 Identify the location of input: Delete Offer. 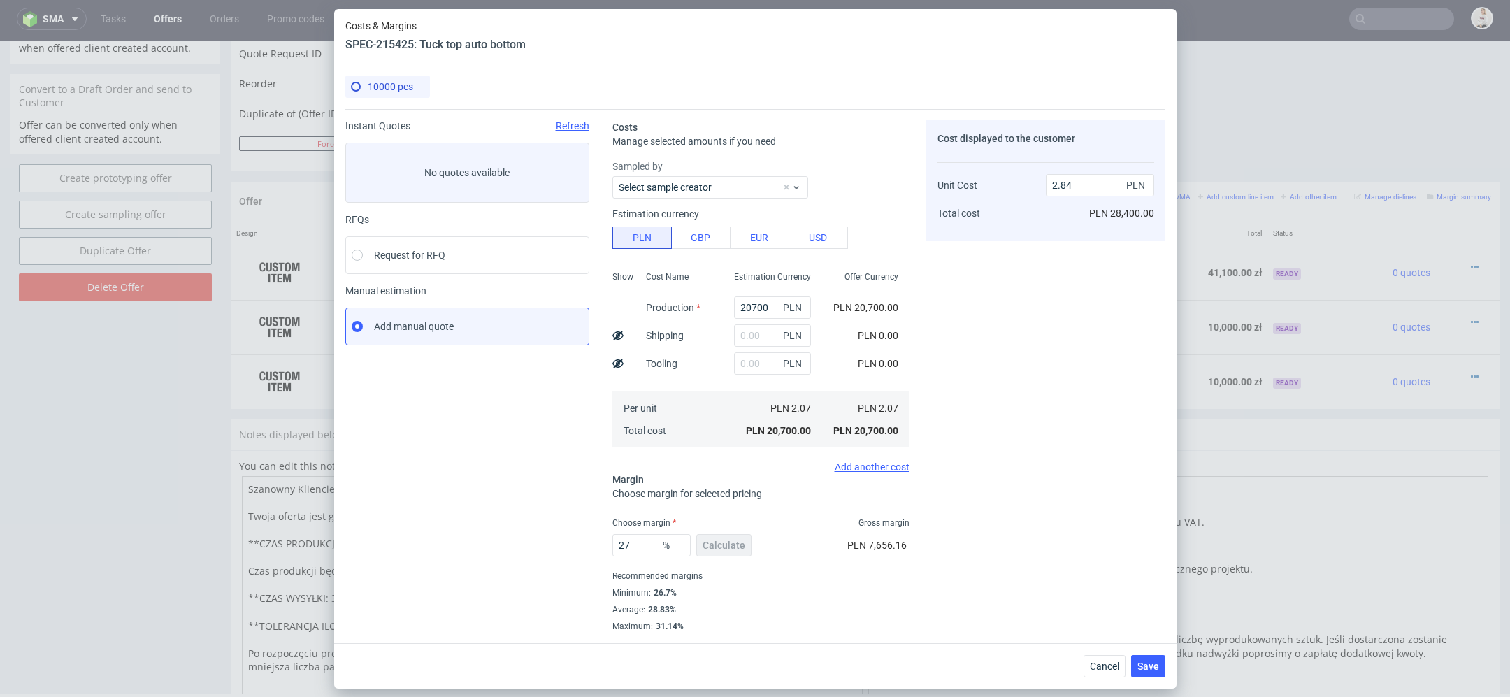
(115, 246).